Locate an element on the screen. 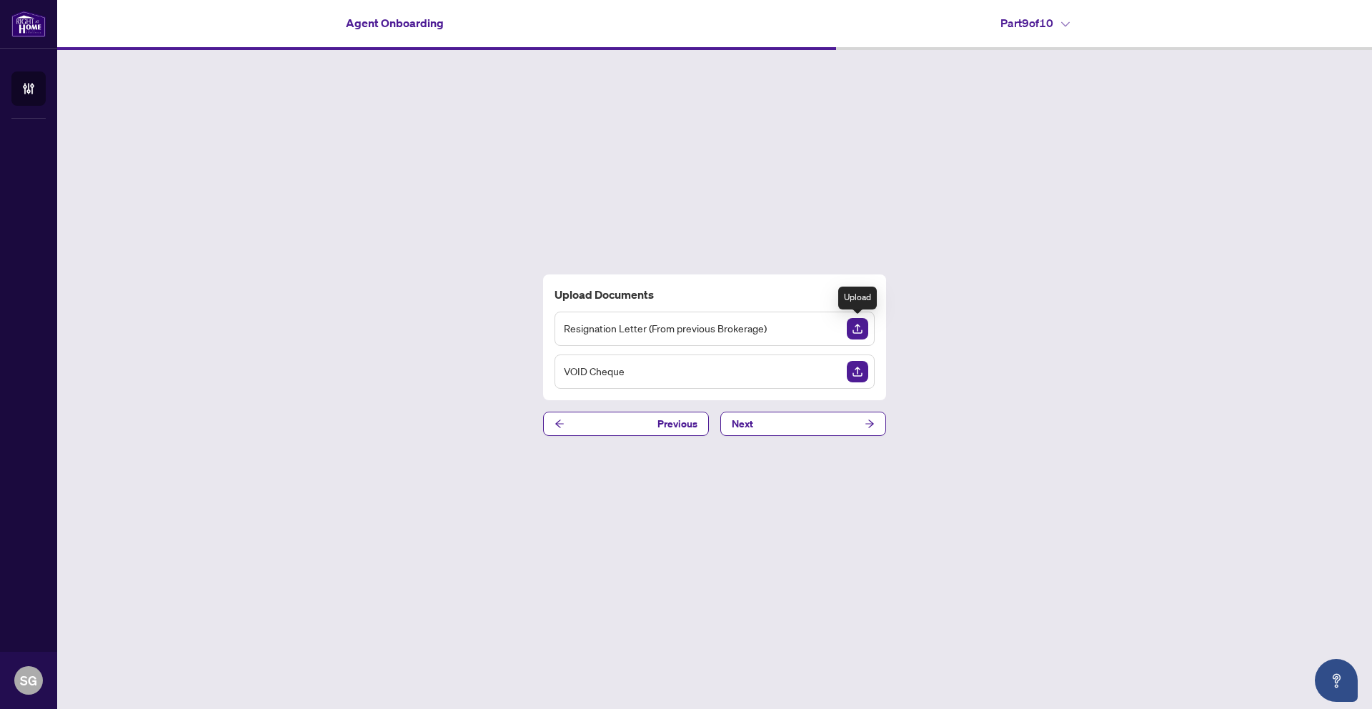 The height and width of the screenshot is (709, 1372). span: Next is located at coordinates (742, 424).